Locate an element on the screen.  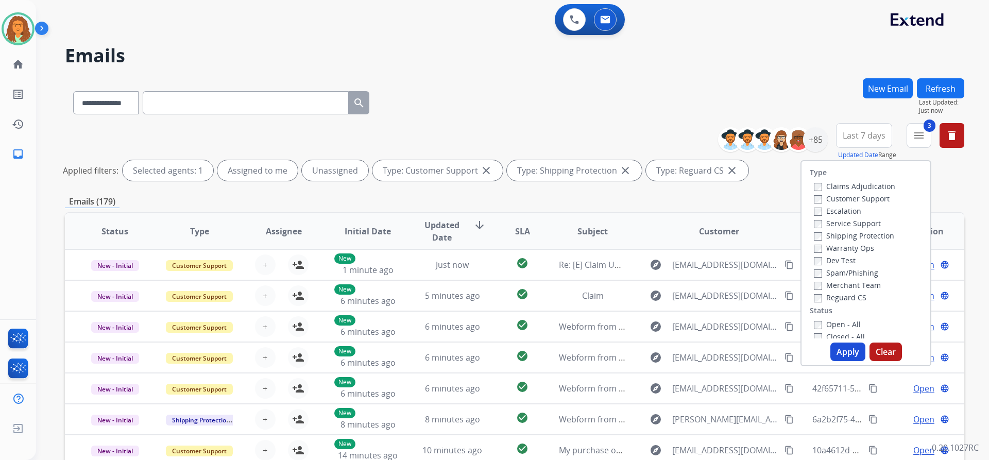
button: New Email is located at coordinates (887, 88).